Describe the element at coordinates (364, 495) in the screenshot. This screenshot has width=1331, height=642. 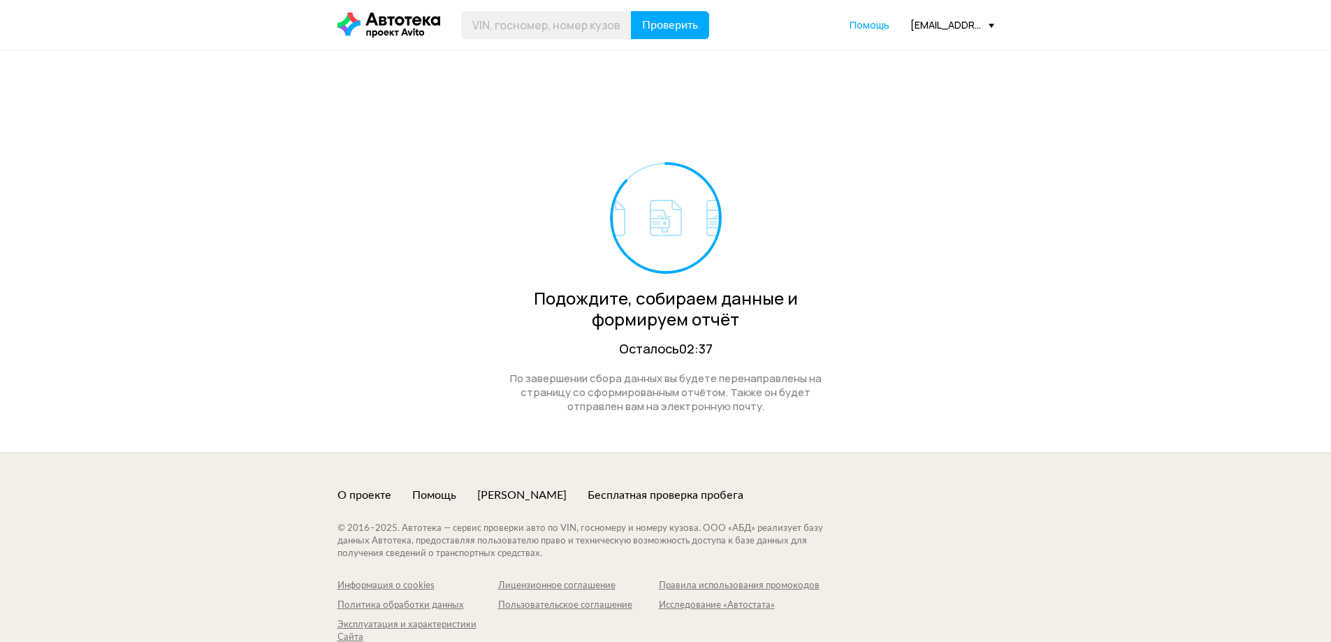
I see `a: О проекте` at that location.